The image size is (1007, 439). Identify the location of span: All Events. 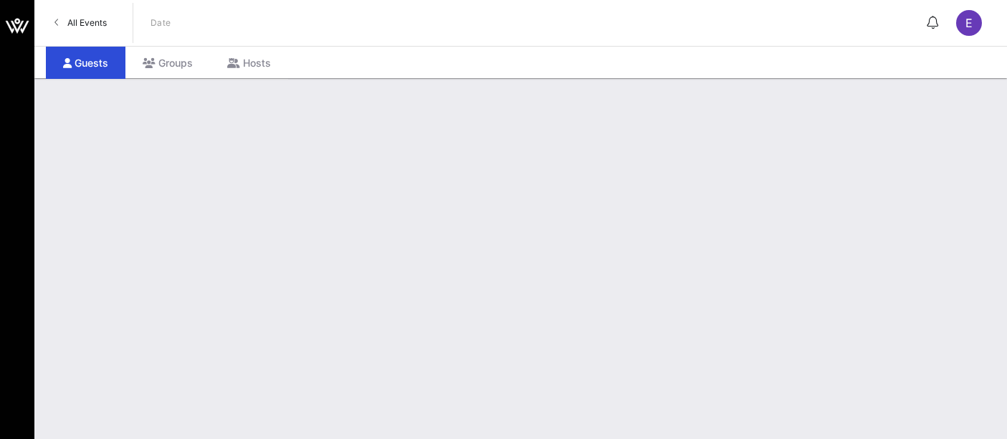
(87, 22).